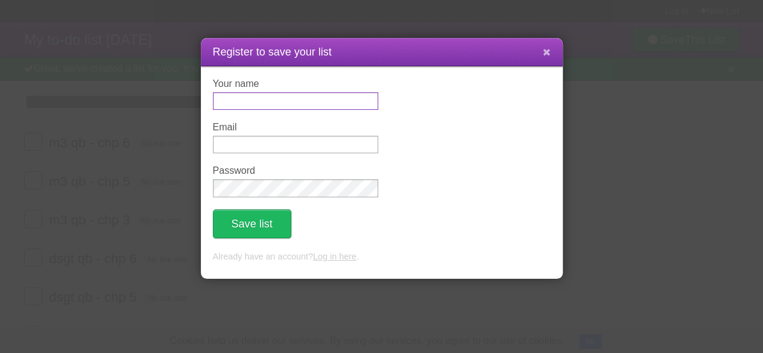 This screenshot has width=763, height=353. Describe the element at coordinates (296, 84) in the screenshot. I see `label: Your name` at that location.